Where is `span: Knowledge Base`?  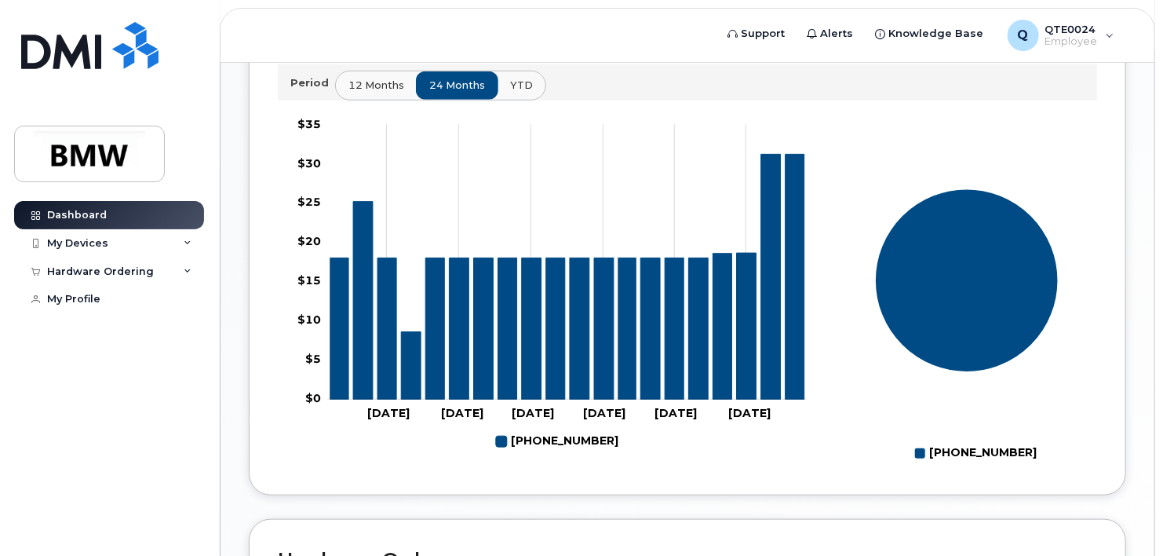
span: Knowledge Base is located at coordinates (936, 34).